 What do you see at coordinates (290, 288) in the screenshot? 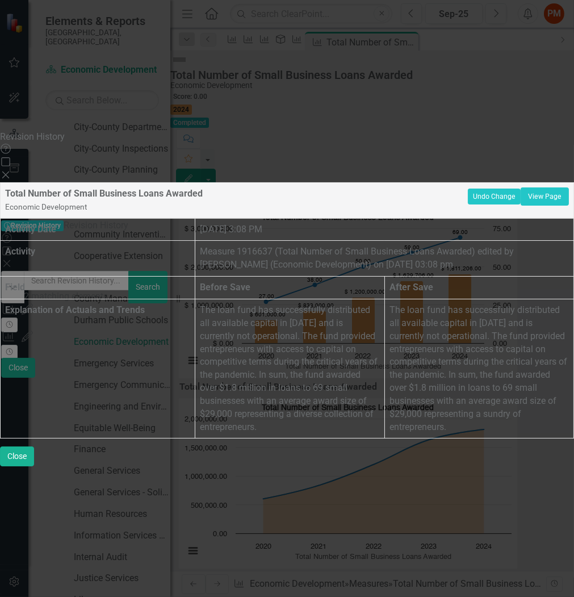
I see `th: Before Save` at bounding box center [290, 288].